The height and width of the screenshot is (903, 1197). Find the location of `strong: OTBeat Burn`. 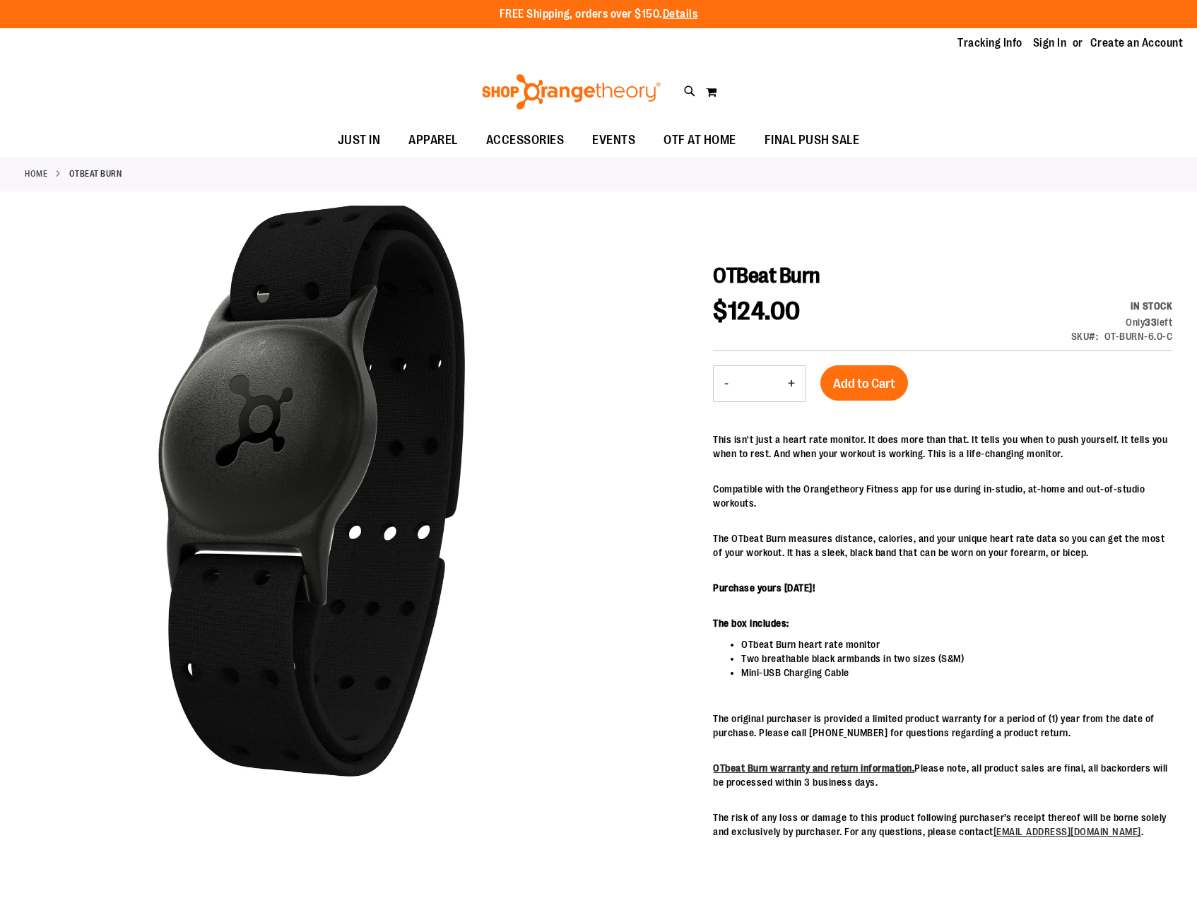

strong: OTBeat Burn is located at coordinates (95, 174).